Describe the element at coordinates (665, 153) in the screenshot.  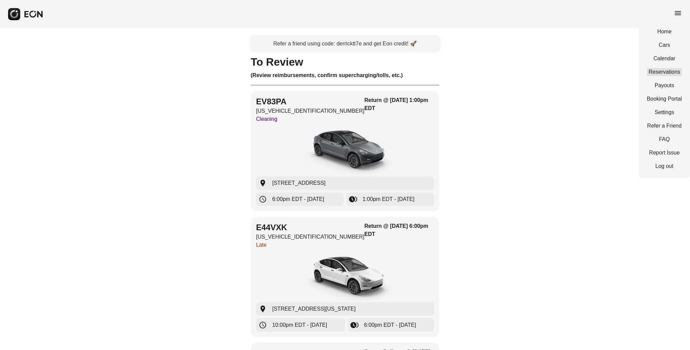
I see `a: Report Issue` at that location.